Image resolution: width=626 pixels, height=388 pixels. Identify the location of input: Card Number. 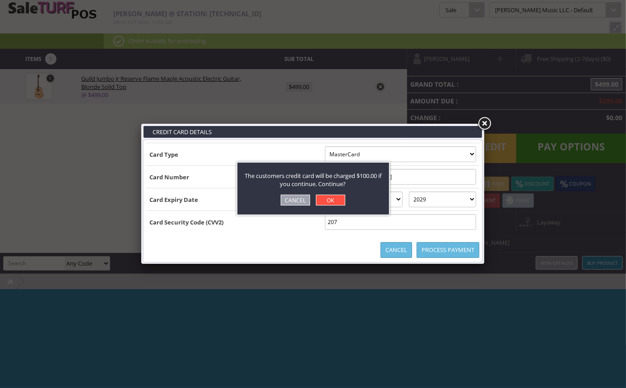
(400, 177).